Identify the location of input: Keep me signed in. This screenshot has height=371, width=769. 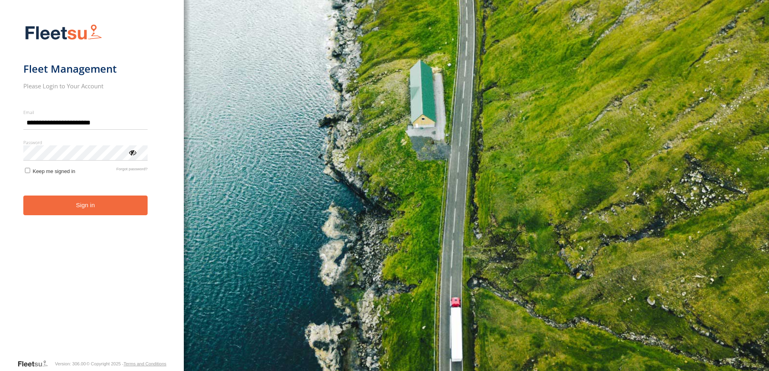
(27, 170).